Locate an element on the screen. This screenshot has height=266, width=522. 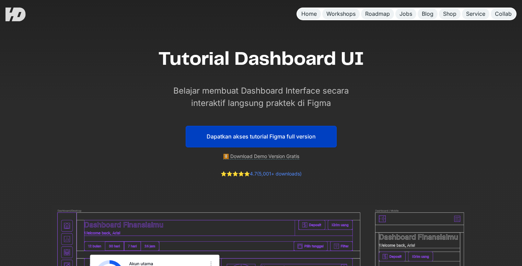
a: Blog is located at coordinates (428, 14).